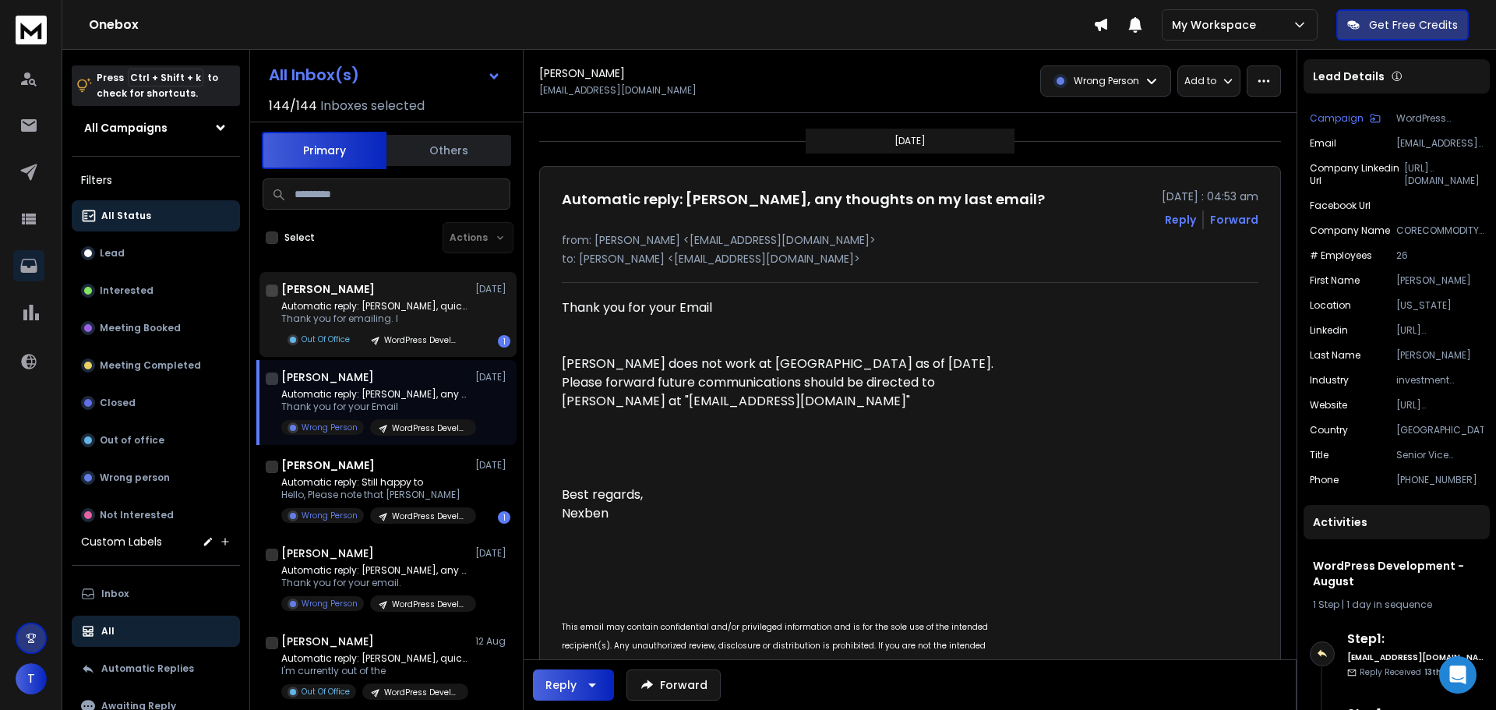  What do you see at coordinates (373, 106) in the screenshot?
I see `h3: Inboxes selected` at bounding box center [373, 106].